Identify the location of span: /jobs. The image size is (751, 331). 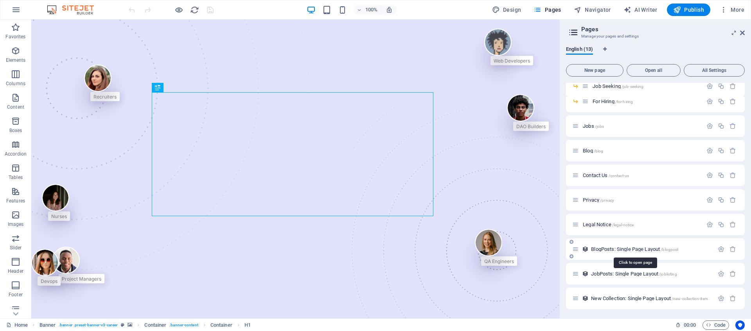
(599, 126).